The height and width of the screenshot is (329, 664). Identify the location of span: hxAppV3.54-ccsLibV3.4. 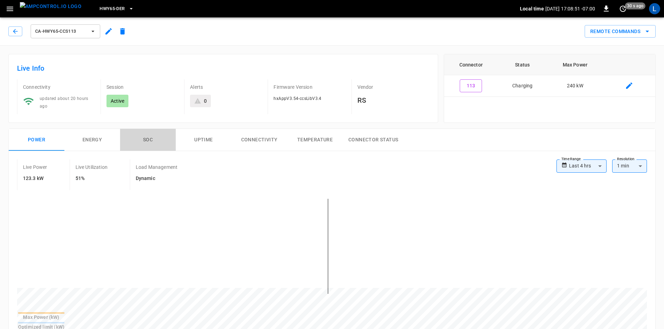
(297, 98).